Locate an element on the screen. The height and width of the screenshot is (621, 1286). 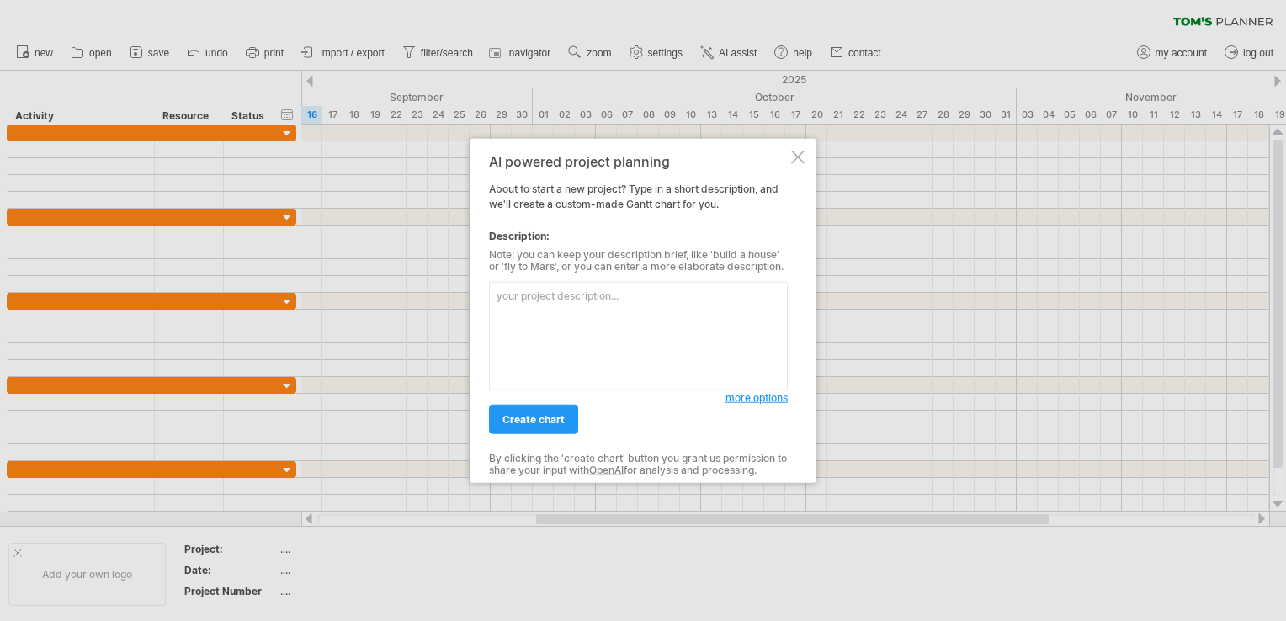
div: AI powered project planning is located at coordinates (638, 162).